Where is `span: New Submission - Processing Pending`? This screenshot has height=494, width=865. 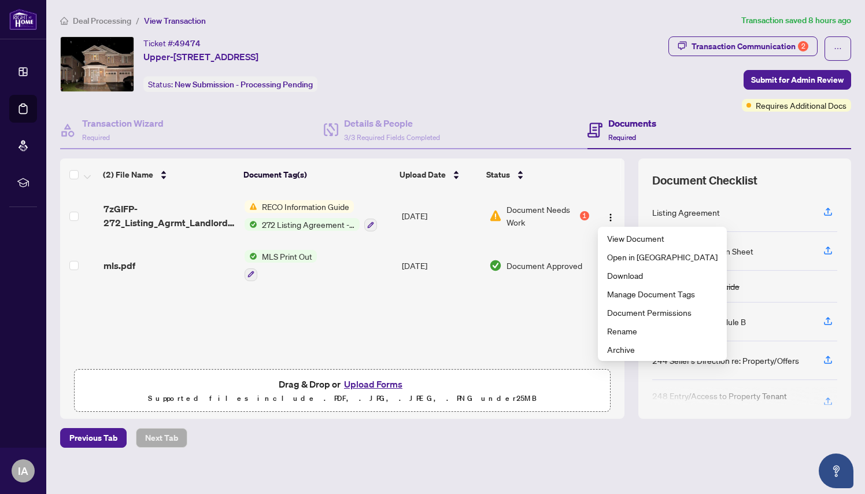 span: New Submission - Processing Pending is located at coordinates (243, 84).